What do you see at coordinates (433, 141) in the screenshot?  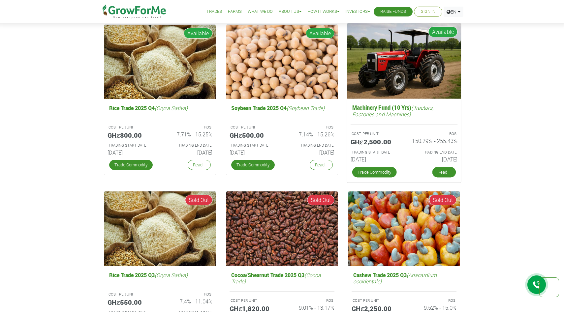 I see `h6: 150.29% - 255.43%` at bounding box center [433, 141].